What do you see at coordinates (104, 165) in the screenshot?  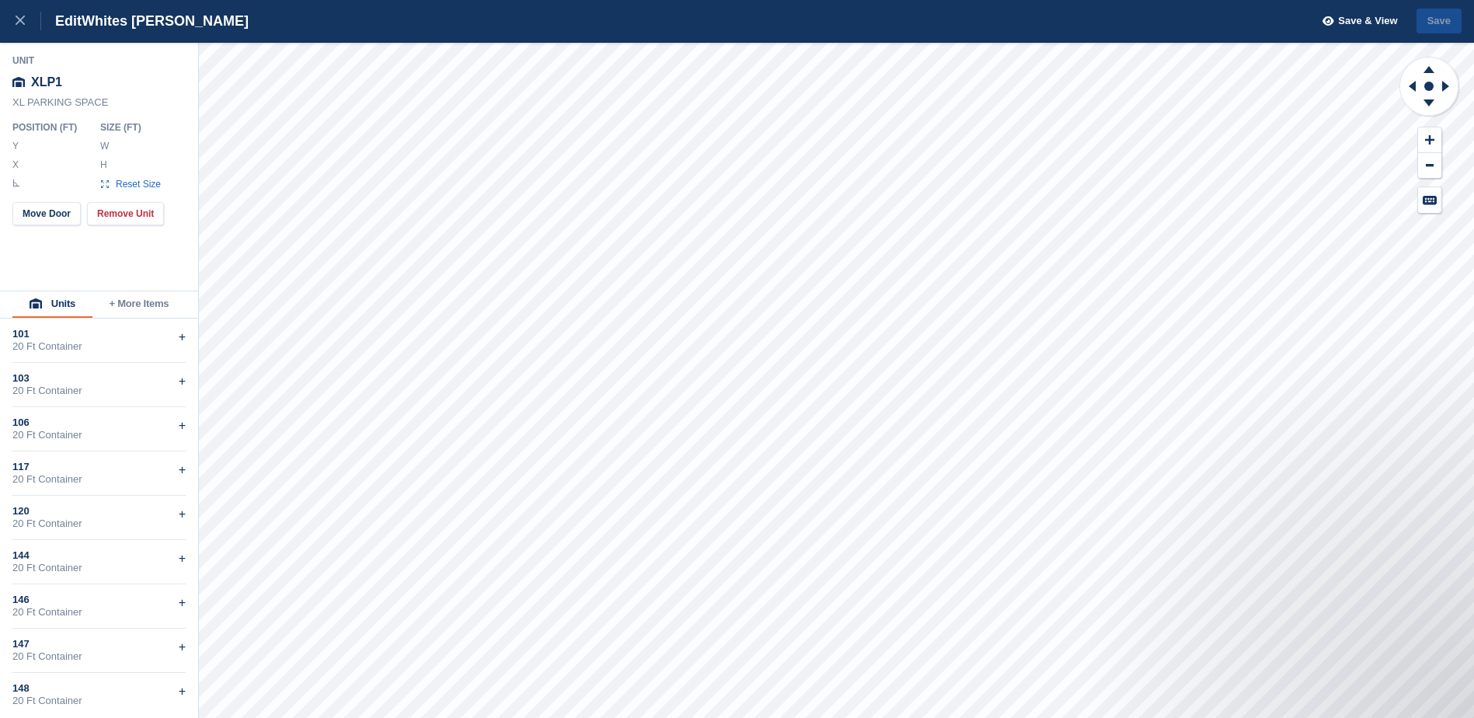 I see `label: H` at bounding box center [104, 165].